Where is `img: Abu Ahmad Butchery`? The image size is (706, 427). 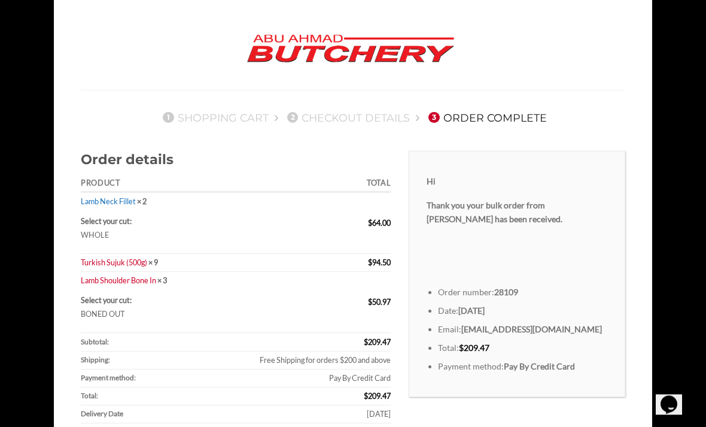
img: Abu Ahmad Butchery is located at coordinates (351, 50).